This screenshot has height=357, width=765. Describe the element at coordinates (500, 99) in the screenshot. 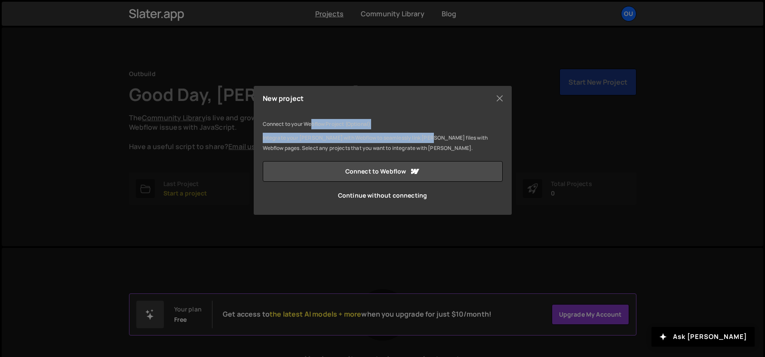

I see `button: Close` at that location.